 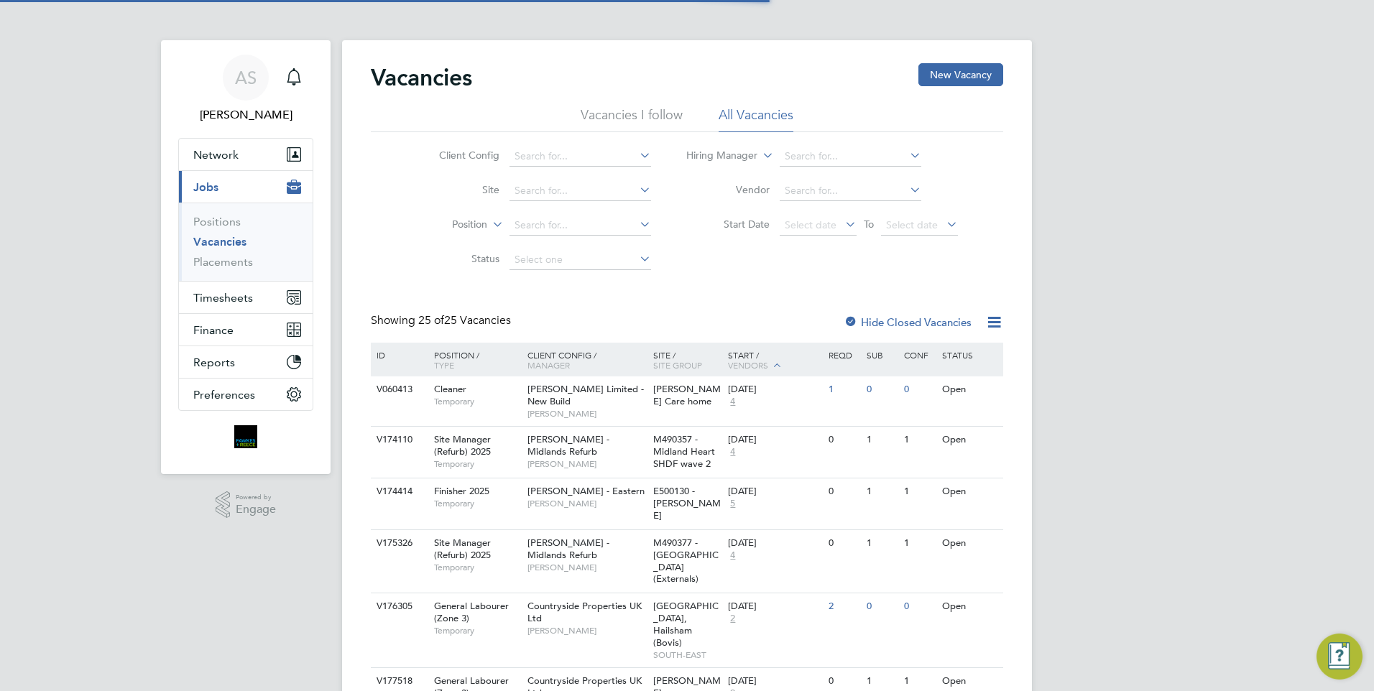 I want to click on div: Showing, so click(x=442, y=321).